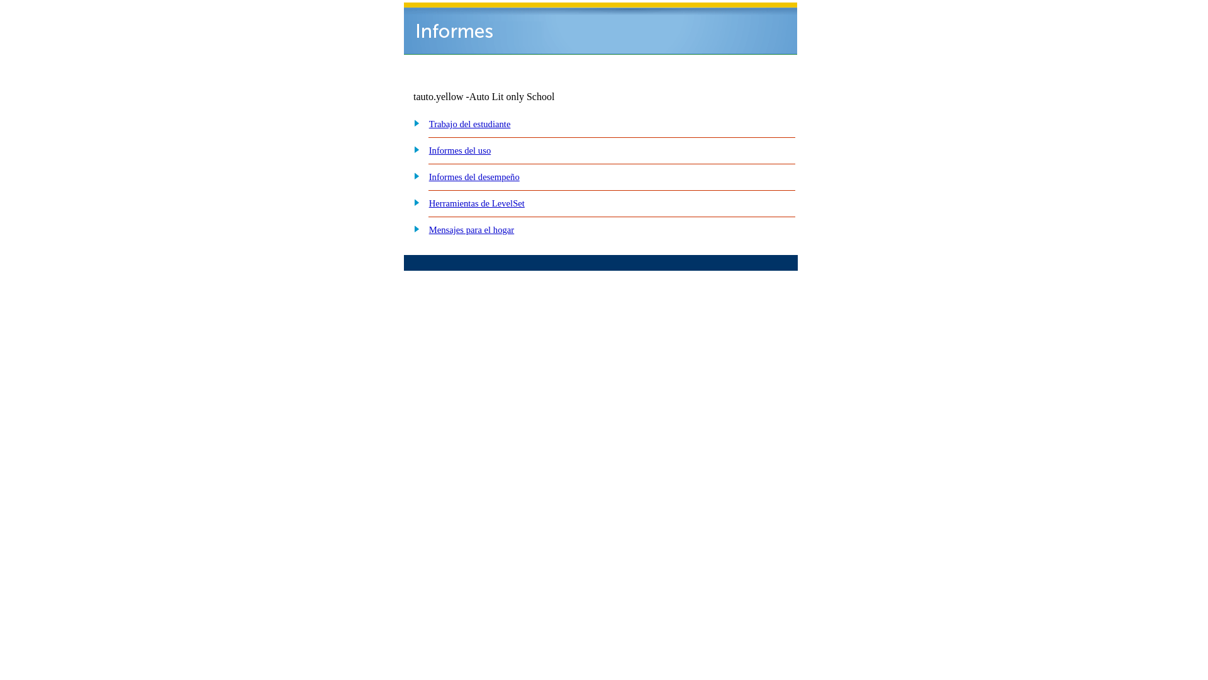  Describe the element at coordinates (470, 124) in the screenshot. I see `a: Trabajo del estudiante` at that location.